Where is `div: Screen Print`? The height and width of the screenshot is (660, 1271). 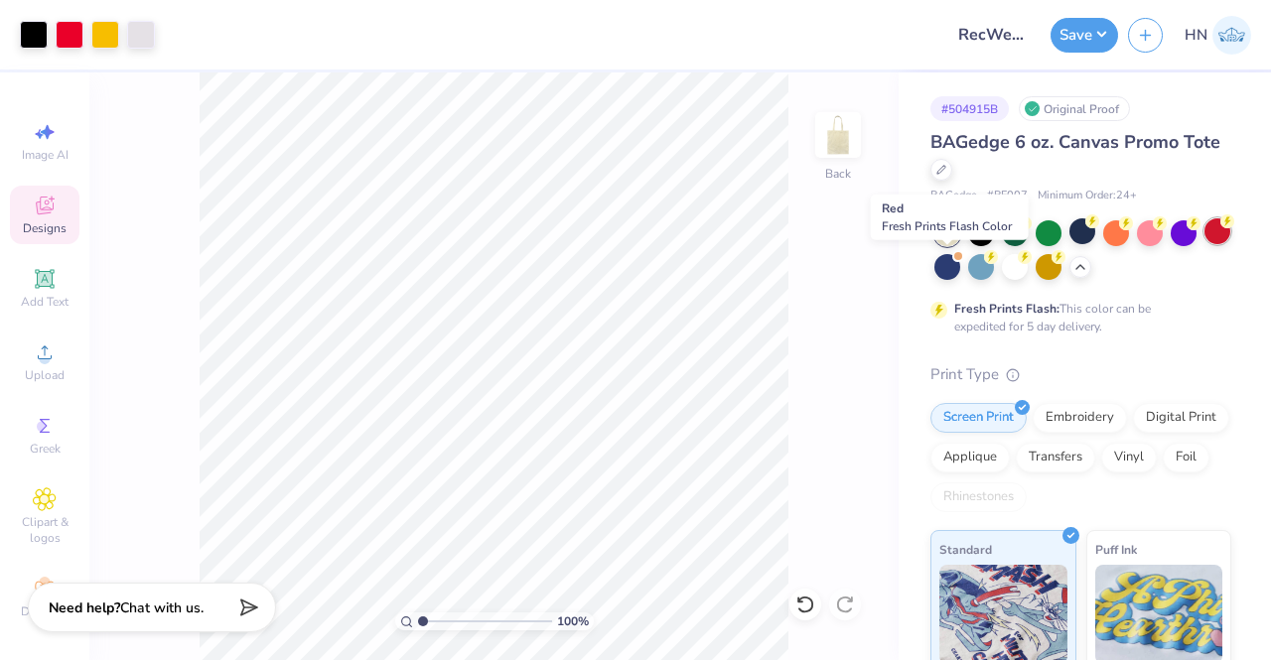
div: Screen Print is located at coordinates (978, 418).